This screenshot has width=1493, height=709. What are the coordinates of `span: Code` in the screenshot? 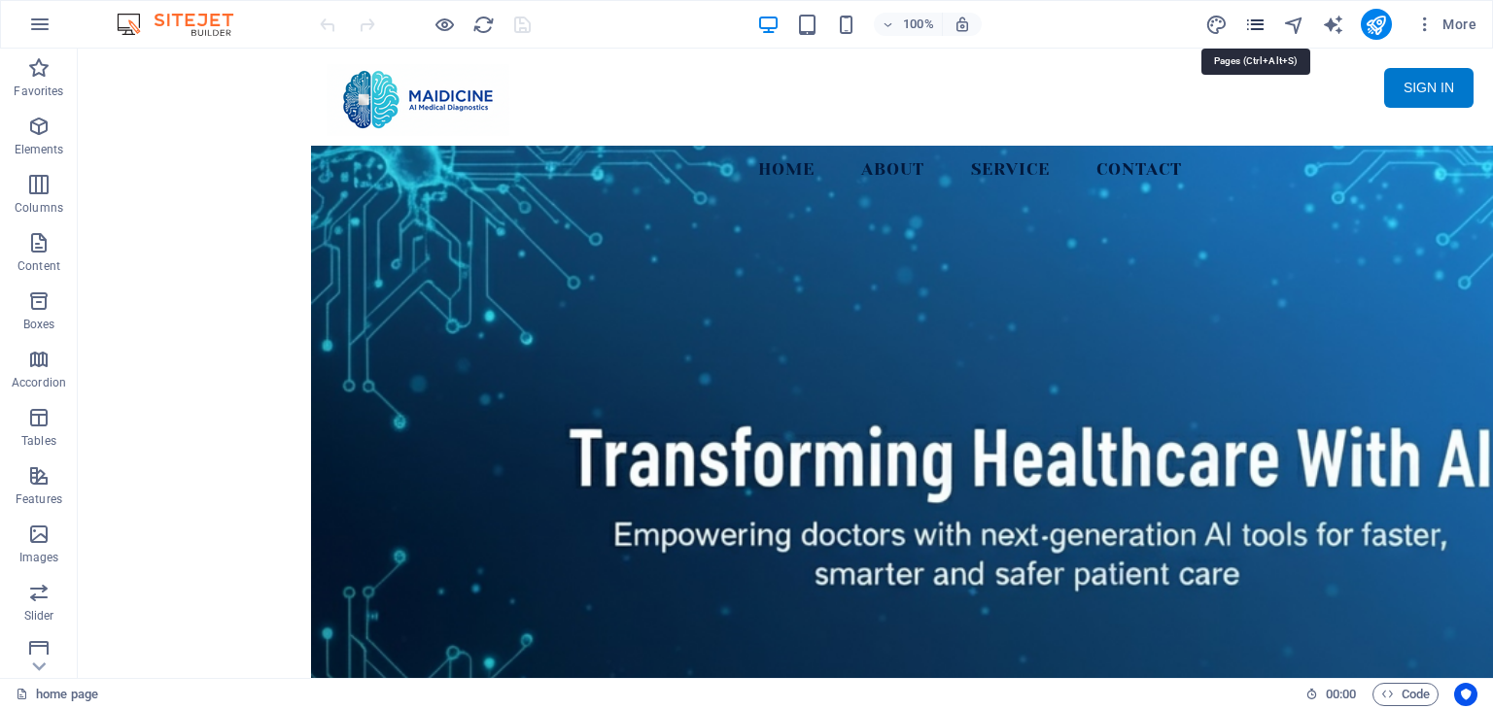 It's located at (1405, 695).